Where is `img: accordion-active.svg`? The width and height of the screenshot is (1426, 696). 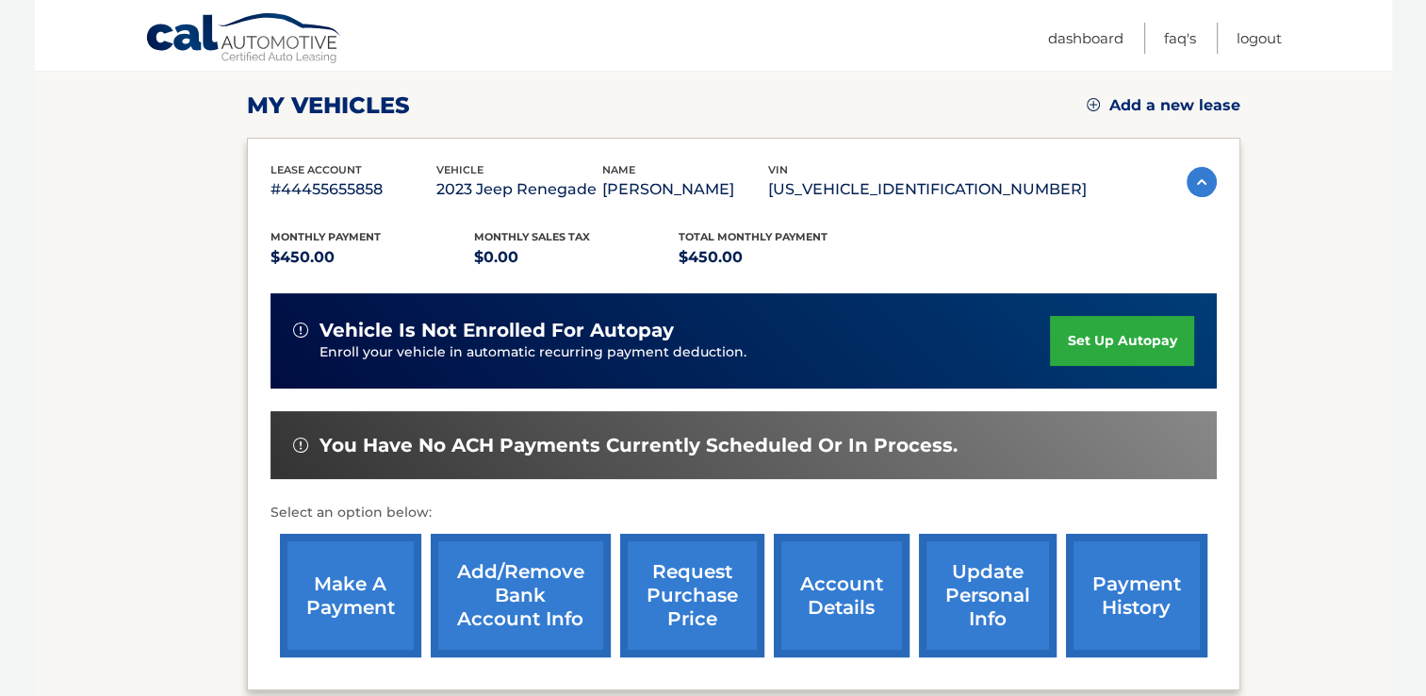
img: accordion-active.svg is located at coordinates (1202, 182).